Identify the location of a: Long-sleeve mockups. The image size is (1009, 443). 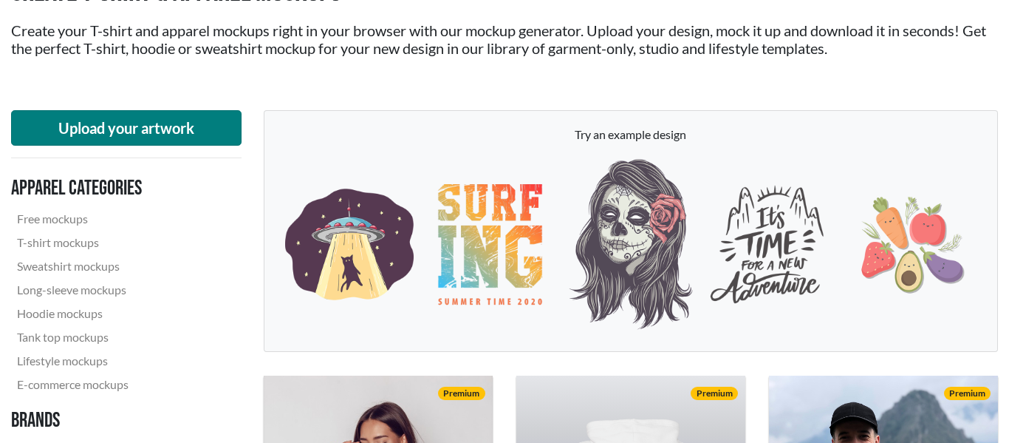
(112, 290).